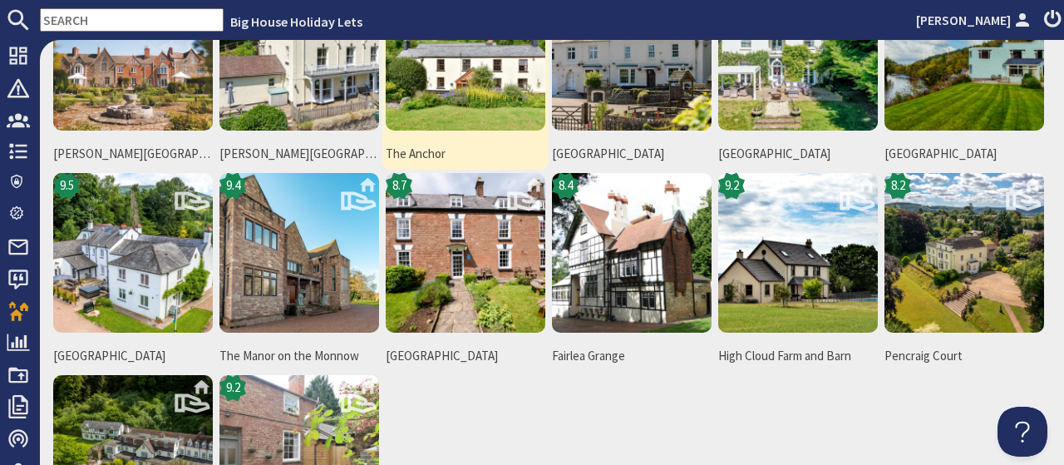 This screenshot has width=1064, height=465. I want to click on span: 8.7, so click(399, 185).